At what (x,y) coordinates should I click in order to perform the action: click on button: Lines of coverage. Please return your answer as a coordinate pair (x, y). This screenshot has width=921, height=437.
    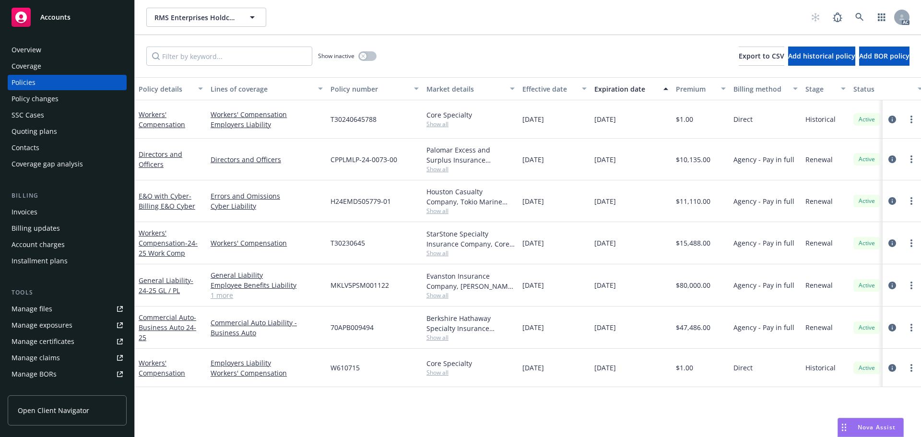
    Looking at the image, I should click on (267, 89).